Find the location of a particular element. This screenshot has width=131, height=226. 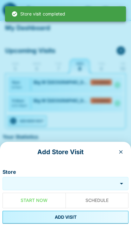

div: Store visit completed is located at coordinates (38, 14).